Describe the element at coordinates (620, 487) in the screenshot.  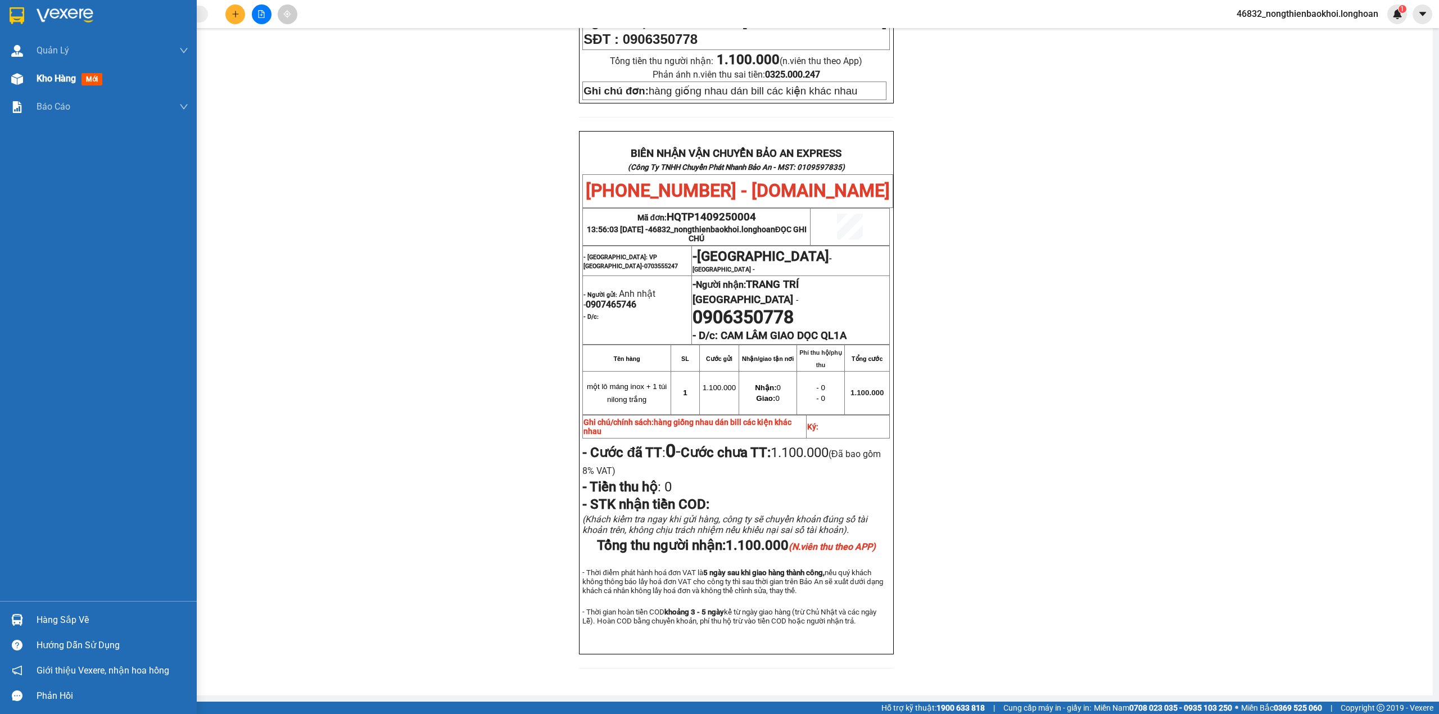
I see `strong: - Tiền thu hộ` at that location.